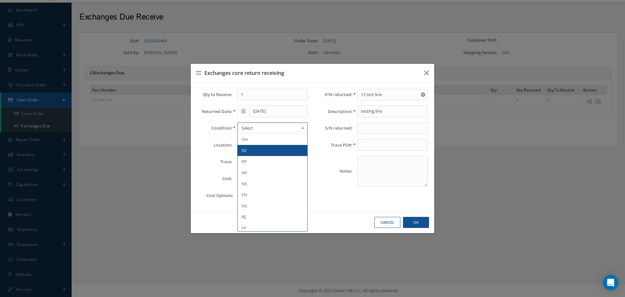 The height and width of the screenshot is (297, 625). I want to click on span: NE, so click(244, 184).